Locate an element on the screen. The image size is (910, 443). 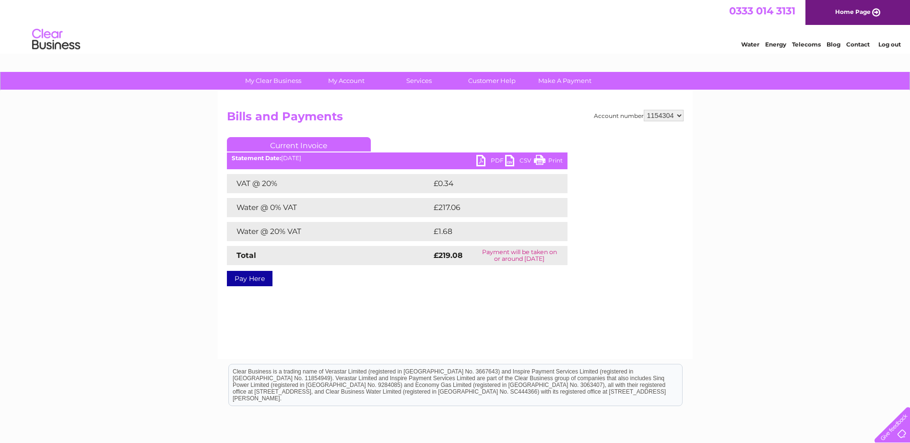
h2: Bills and Payments is located at coordinates (455, 119).